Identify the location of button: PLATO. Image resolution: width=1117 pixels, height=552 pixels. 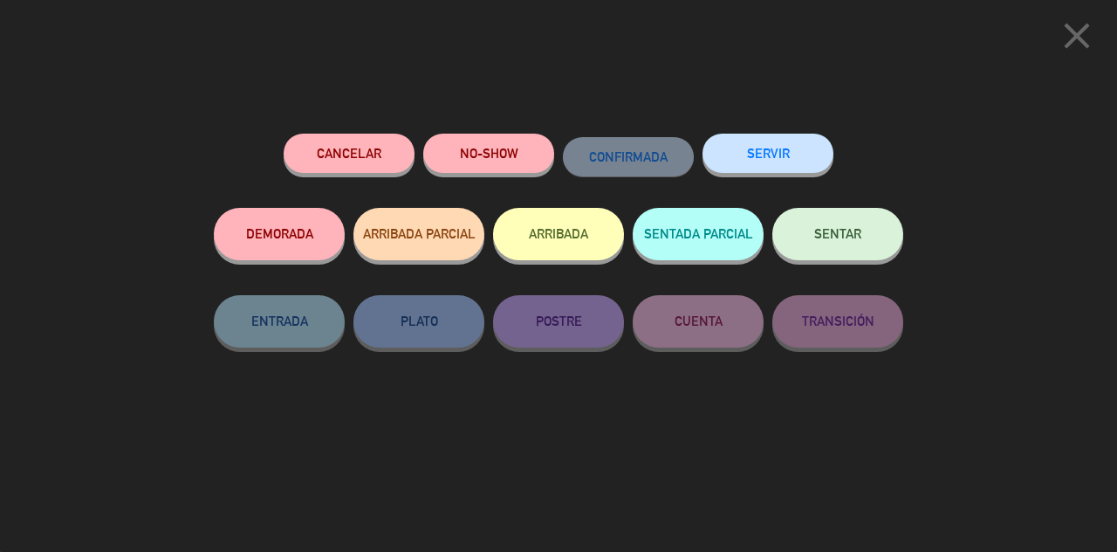
(419, 321).